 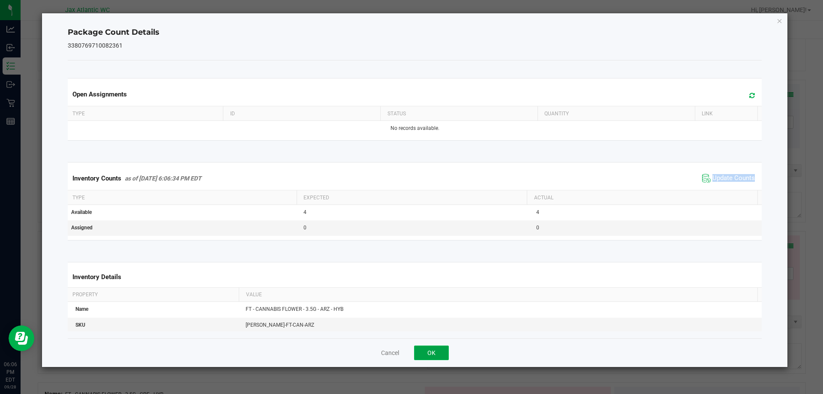 I want to click on span: Link, so click(x=707, y=114).